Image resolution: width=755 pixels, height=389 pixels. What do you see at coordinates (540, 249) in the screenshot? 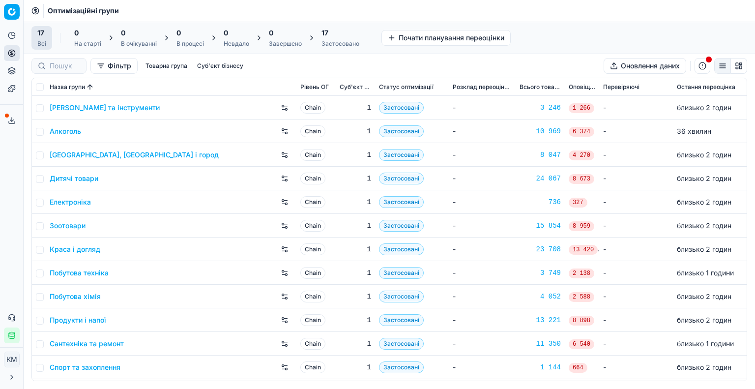
I see `div: 23 708` at bounding box center [540, 249].